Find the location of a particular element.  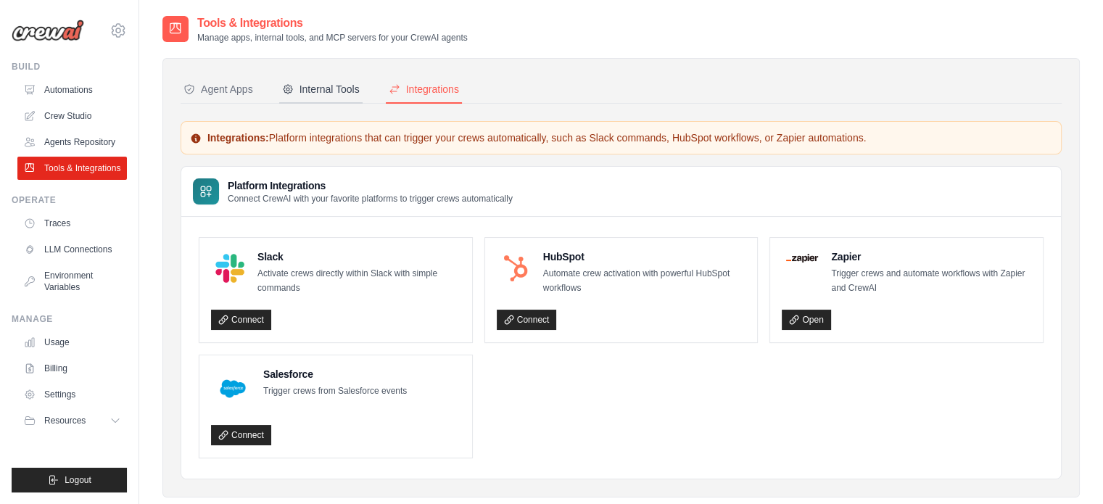

p: Trigger crews from Salesforce events is located at coordinates (335, 392).